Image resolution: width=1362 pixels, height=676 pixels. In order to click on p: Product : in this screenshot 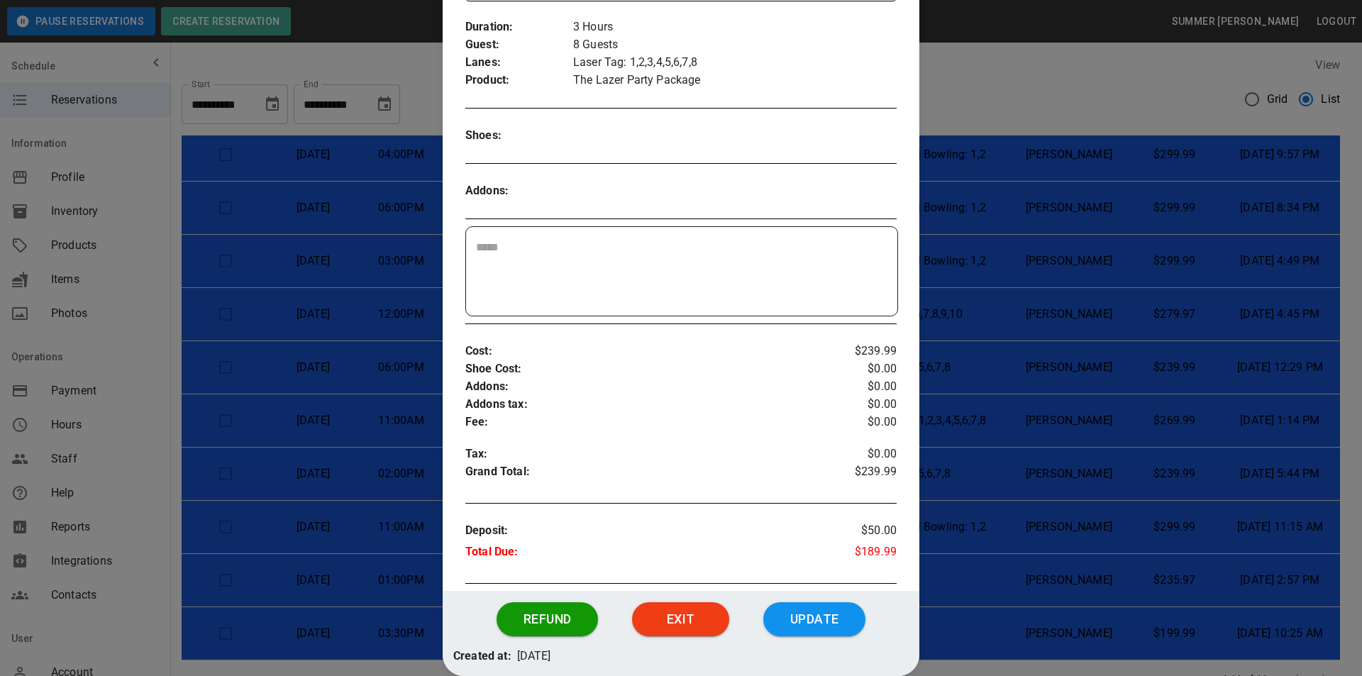, I will do `click(519, 80)`.